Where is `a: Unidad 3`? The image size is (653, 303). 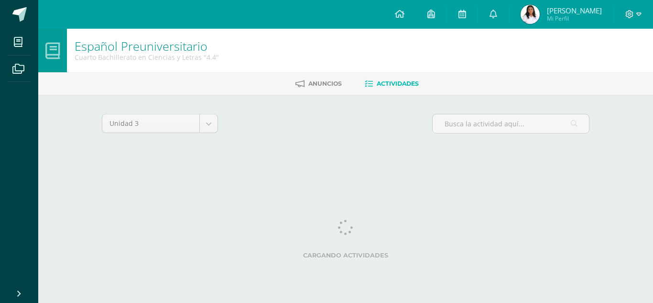
a: Unidad 3 is located at coordinates (160, 123).